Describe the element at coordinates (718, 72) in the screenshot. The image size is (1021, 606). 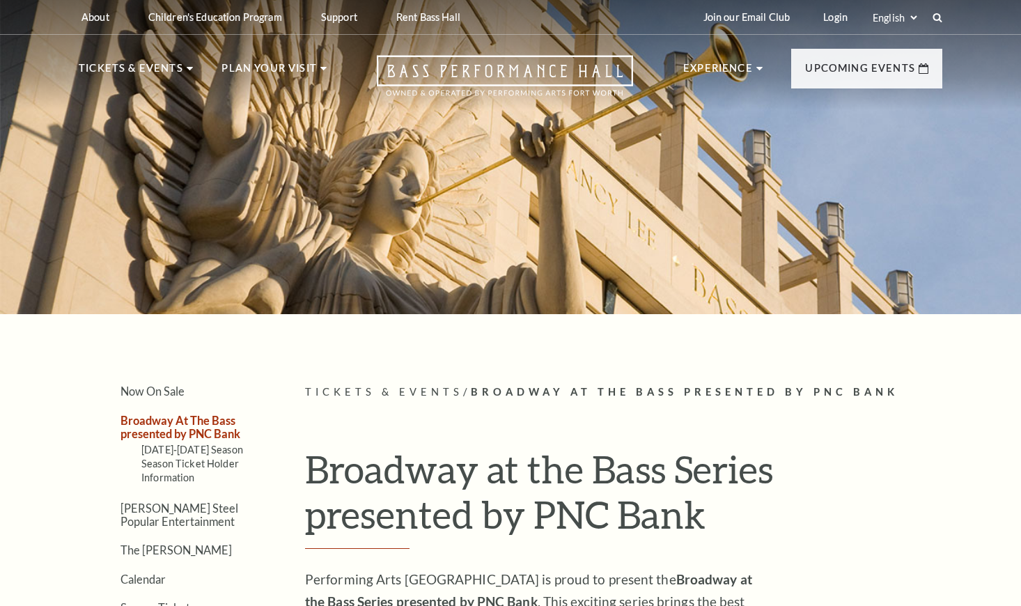
I see `p: Experience` at that location.